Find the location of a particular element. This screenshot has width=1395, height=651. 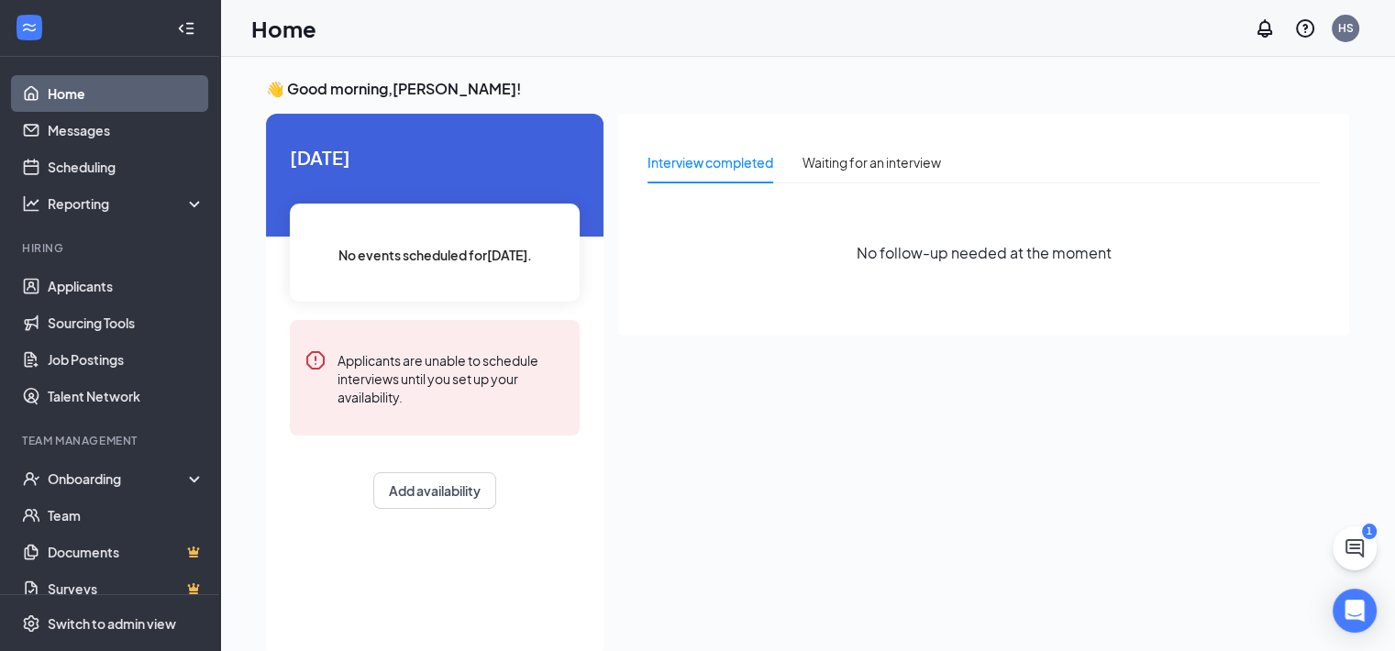

svg: Collapse is located at coordinates (186, 28).